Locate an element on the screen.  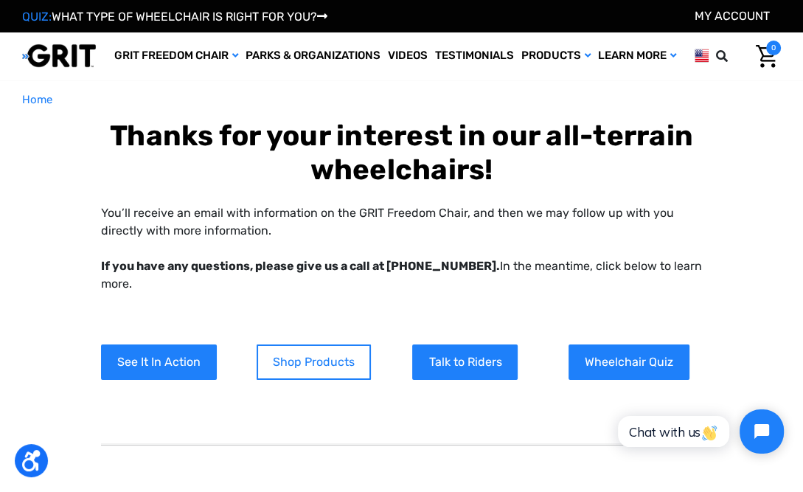
input: Search is located at coordinates (741, 56).